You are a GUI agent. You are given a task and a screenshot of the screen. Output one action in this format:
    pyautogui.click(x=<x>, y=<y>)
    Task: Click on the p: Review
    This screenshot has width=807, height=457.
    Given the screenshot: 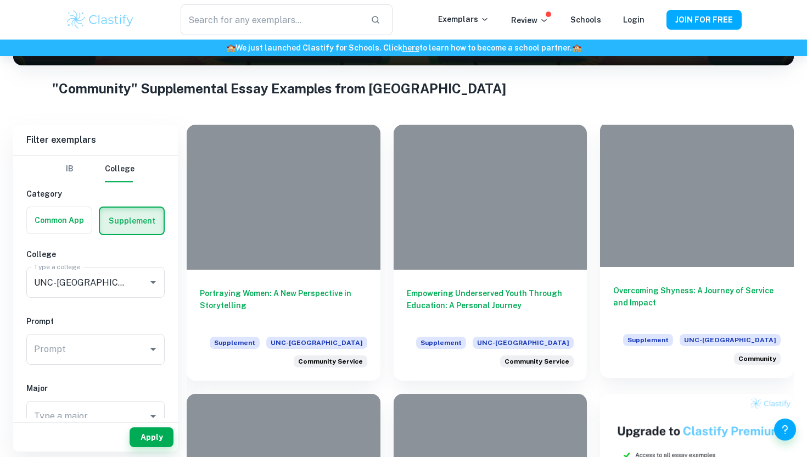 What is the action you would take?
    pyautogui.click(x=530, y=20)
    